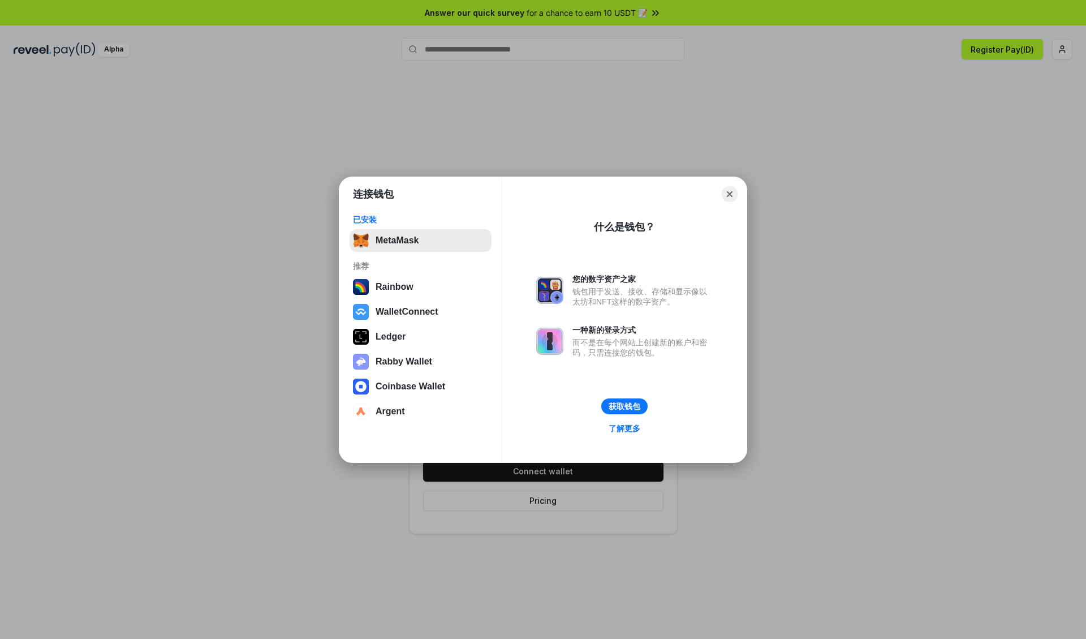 The image size is (1086, 639). Describe the element at coordinates (625, 428) in the screenshot. I see `a: 了解更多` at that location.